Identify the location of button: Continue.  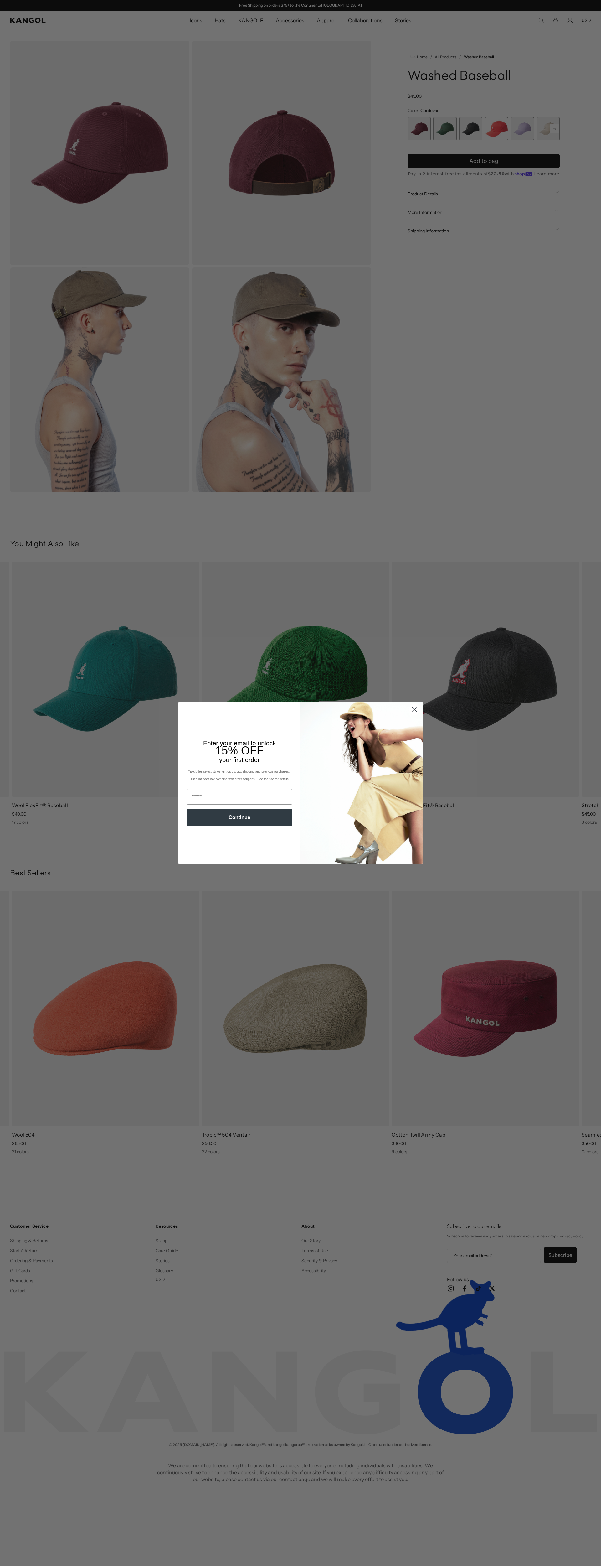
(240, 817).